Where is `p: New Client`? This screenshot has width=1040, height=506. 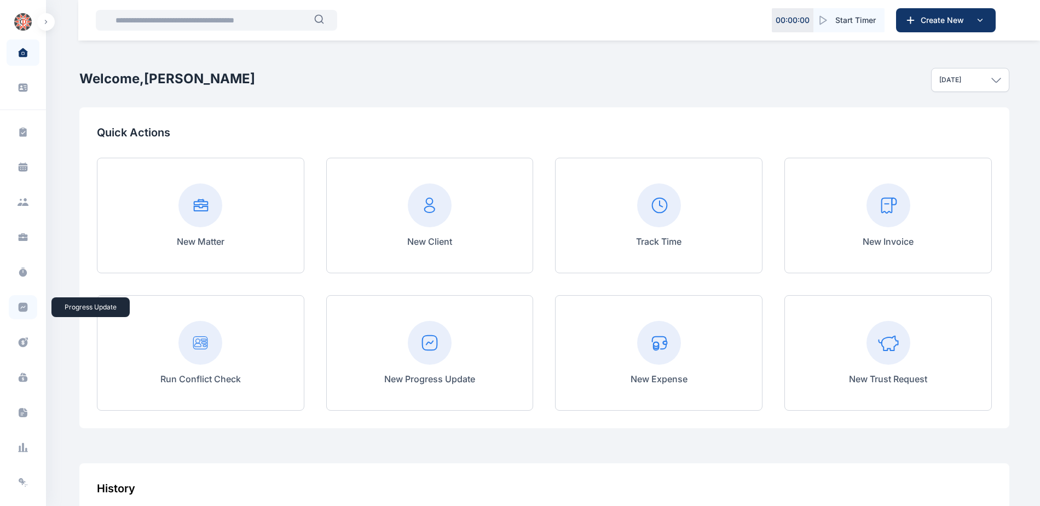 p: New Client is located at coordinates (430, 241).